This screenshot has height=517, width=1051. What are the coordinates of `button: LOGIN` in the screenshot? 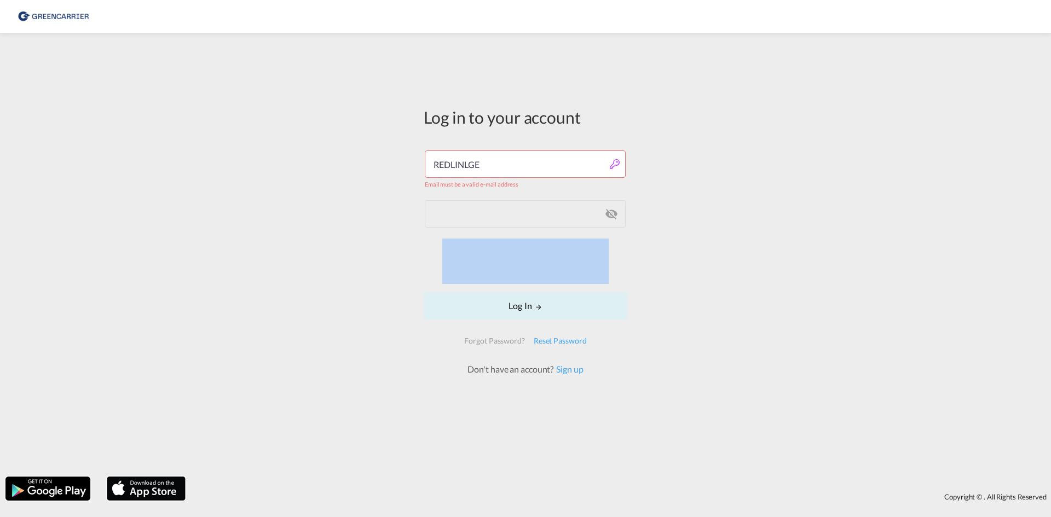 It's located at (526, 306).